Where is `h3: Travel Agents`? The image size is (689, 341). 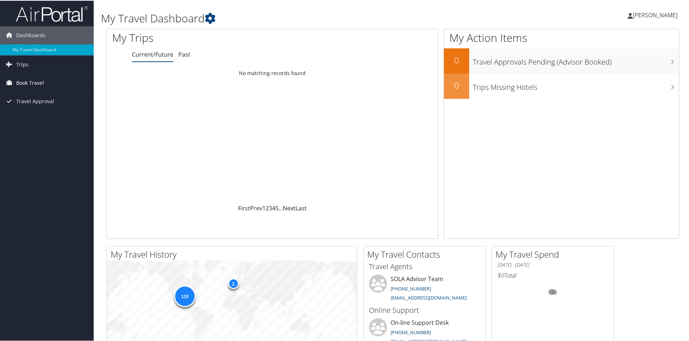 h3: Travel Agents is located at coordinates (425, 266).